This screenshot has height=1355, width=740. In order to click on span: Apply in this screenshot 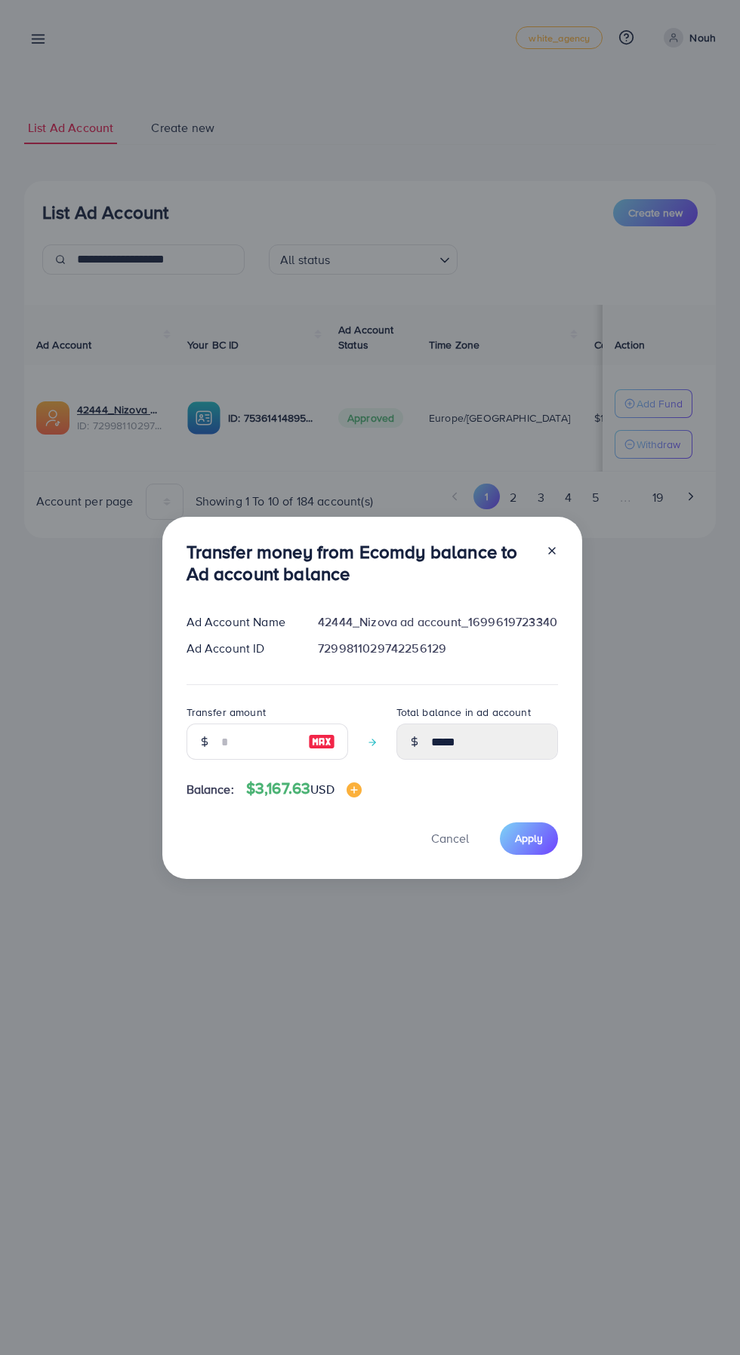, I will do `click(528, 838)`.